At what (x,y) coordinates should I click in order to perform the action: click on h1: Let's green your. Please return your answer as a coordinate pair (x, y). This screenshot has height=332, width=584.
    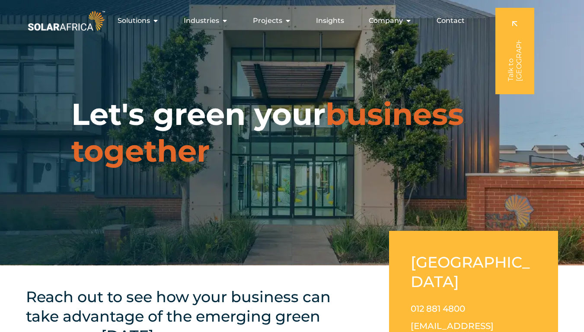
    Looking at the image, I should click on (292, 133).